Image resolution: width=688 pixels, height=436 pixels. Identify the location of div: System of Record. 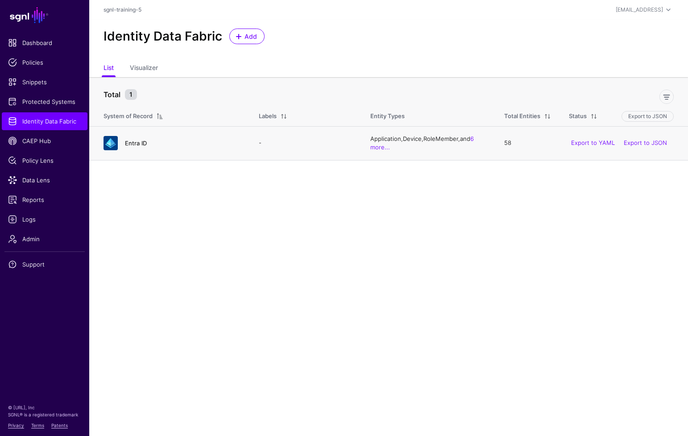
(128, 116).